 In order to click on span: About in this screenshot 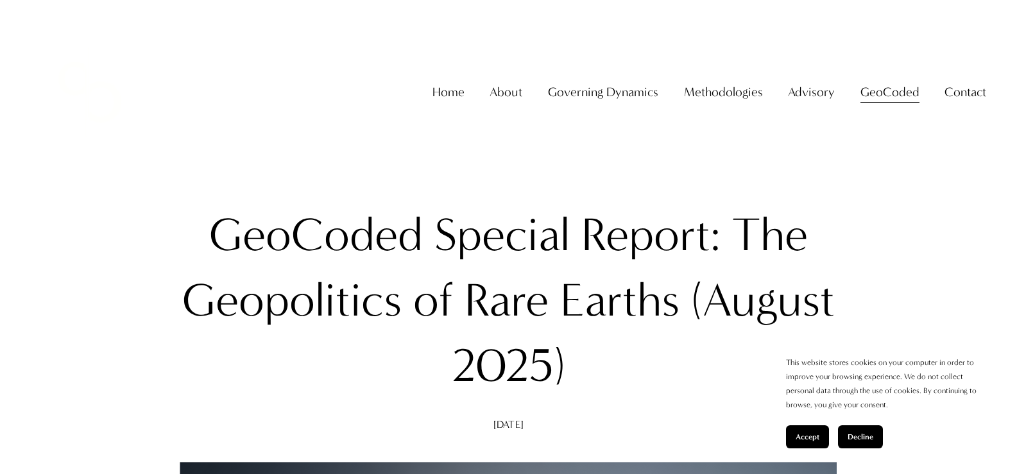, I will do `click(506, 92)`.